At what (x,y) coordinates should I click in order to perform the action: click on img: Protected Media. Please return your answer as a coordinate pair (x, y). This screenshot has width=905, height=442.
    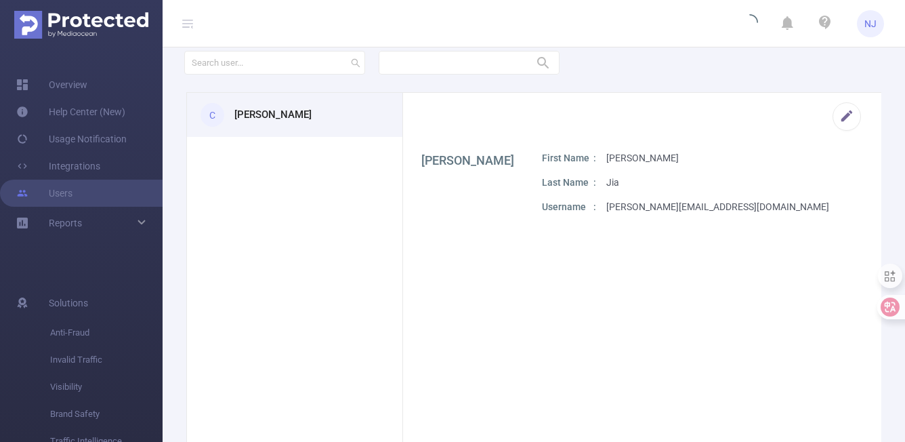
    Looking at the image, I should click on (81, 24).